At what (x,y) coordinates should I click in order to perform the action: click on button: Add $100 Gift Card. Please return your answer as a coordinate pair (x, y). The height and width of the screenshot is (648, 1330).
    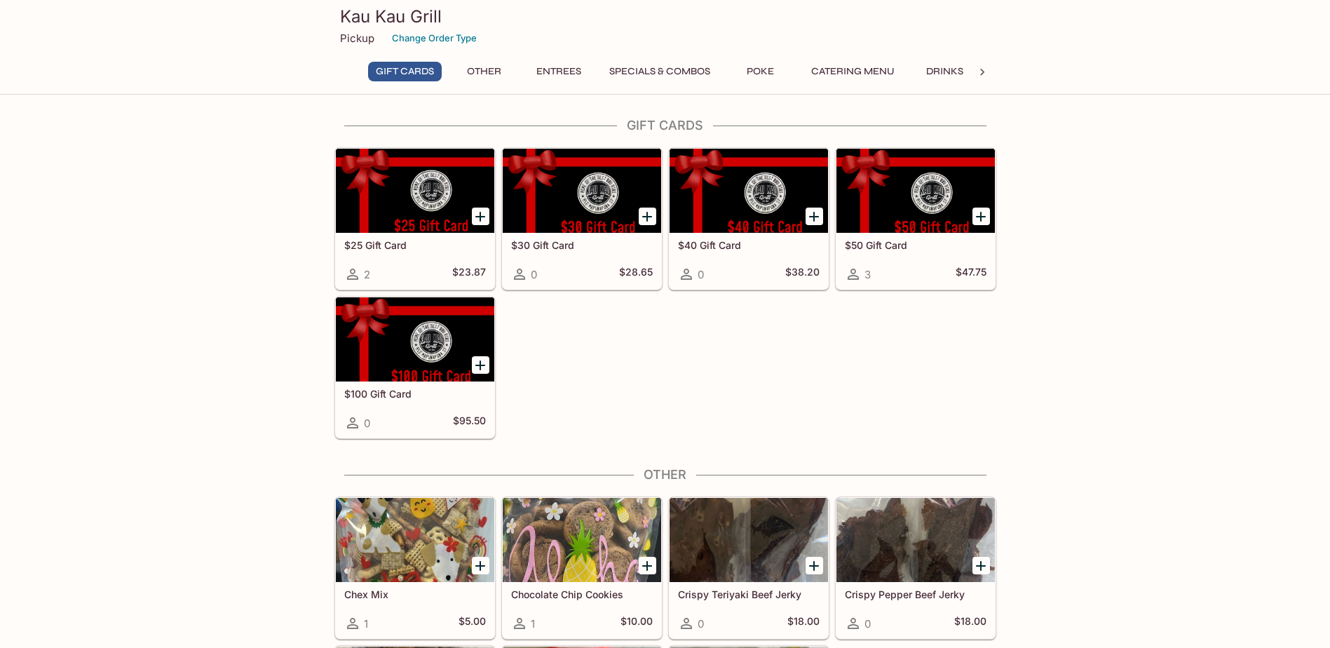
    Looking at the image, I should click on (480, 365).